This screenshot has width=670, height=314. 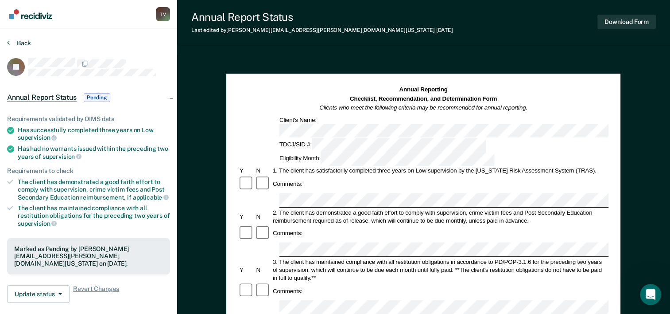 What do you see at coordinates (94, 189) in the screenshot?
I see `div: The client has demonstrated a good faith effort to comply with supervision, crime victim fees and...` at bounding box center [94, 189].